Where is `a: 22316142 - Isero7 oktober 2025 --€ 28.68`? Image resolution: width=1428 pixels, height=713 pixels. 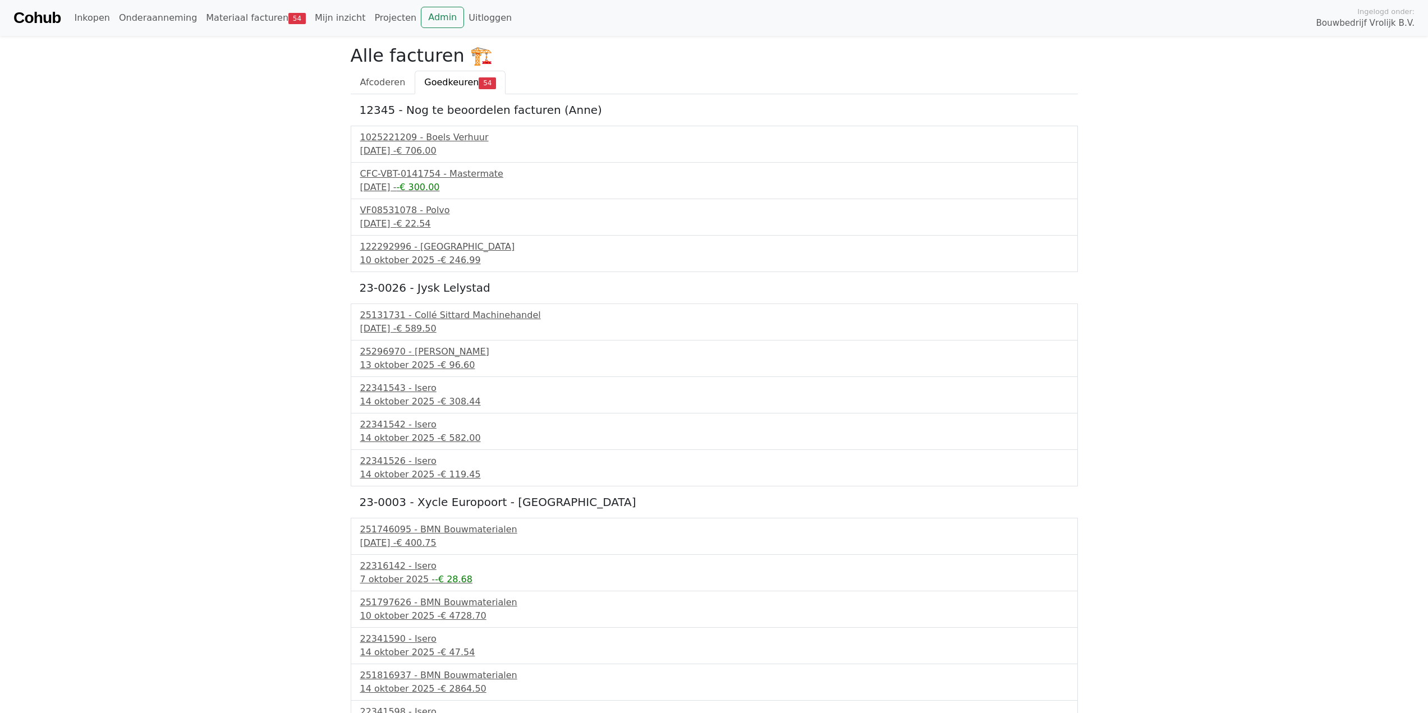
a: 22316142 - Isero7 oktober 2025 --€ 28.68 is located at coordinates (714, 573).